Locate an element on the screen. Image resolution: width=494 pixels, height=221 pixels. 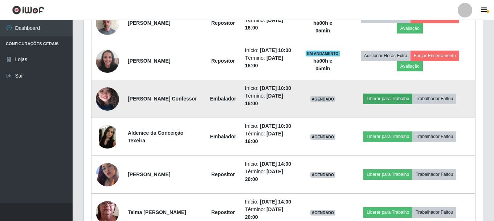
button: Adicionar Horas Extra is located at coordinates (386, 56).